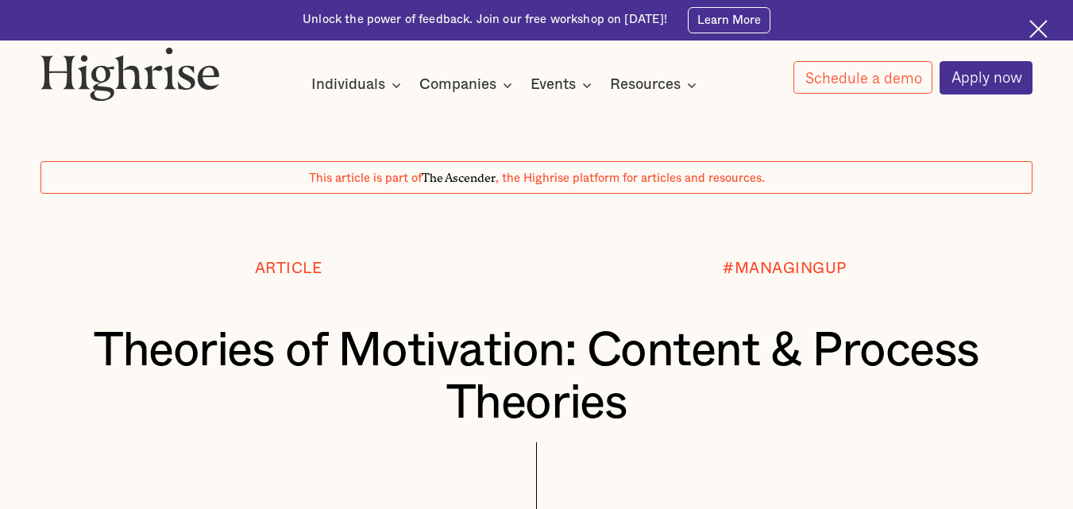 The image size is (1073, 509). Describe the element at coordinates (457, 85) in the screenshot. I see `div: Companies` at that location.